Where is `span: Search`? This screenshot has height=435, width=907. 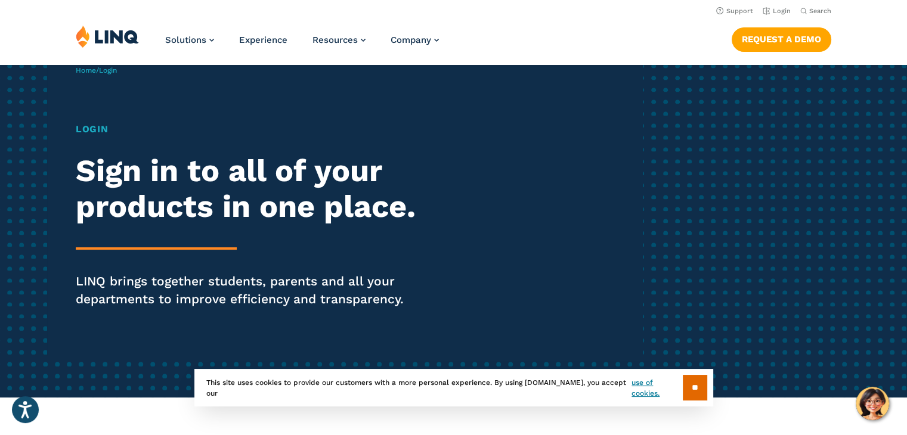
span: Search is located at coordinates (820, 11).